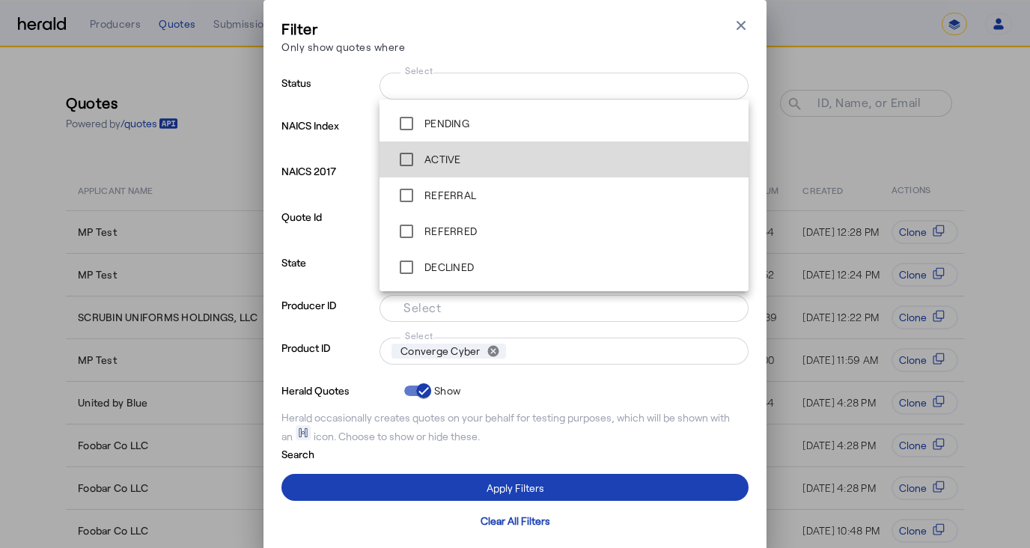  Describe the element at coordinates (445, 391) in the screenshot. I see `label: Show` at that location.